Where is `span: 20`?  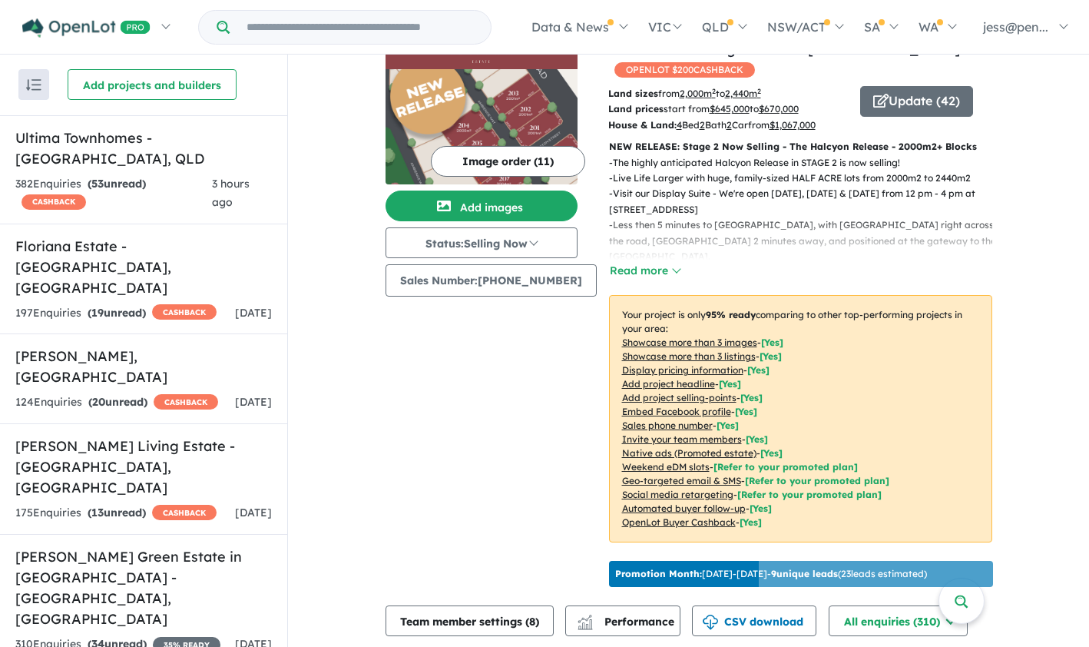
span: 20 is located at coordinates (98, 402).